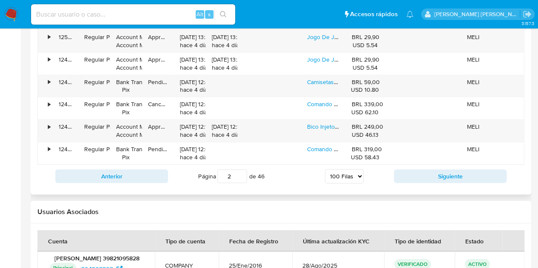 Image resolution: width=538 pixels, height=268 pixels. I want to click on a: Salir, so click(527, 14).